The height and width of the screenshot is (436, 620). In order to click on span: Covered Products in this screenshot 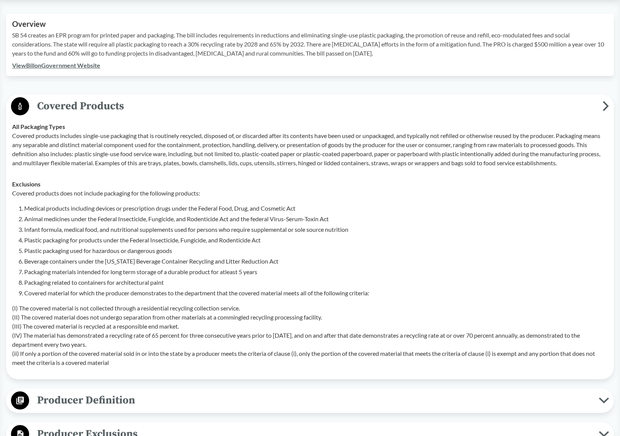, I will do `click(316, 106)`.